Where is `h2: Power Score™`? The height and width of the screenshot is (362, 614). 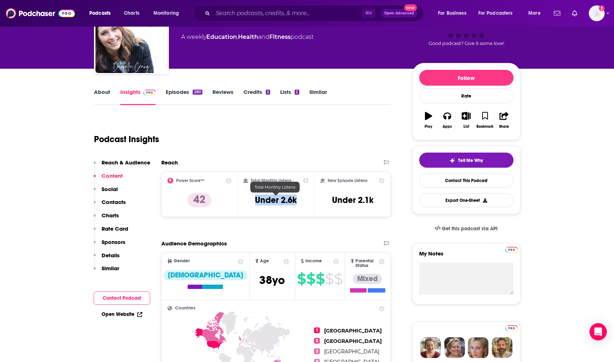
h2: Power Score™ is located at coordinates (190, 181).